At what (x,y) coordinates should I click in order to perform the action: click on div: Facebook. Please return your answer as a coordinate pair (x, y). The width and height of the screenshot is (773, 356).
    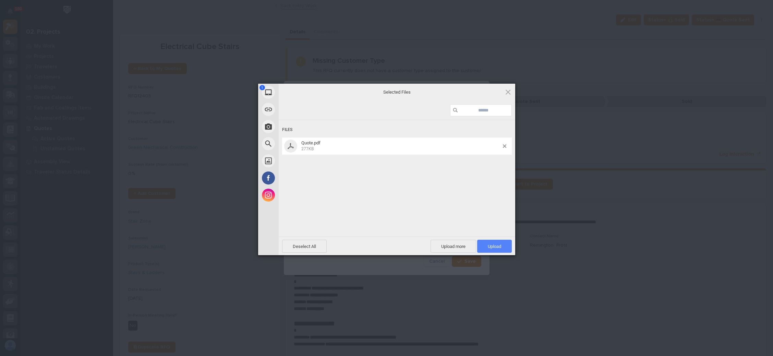
    Looking at the image, I should click on (299, 178).